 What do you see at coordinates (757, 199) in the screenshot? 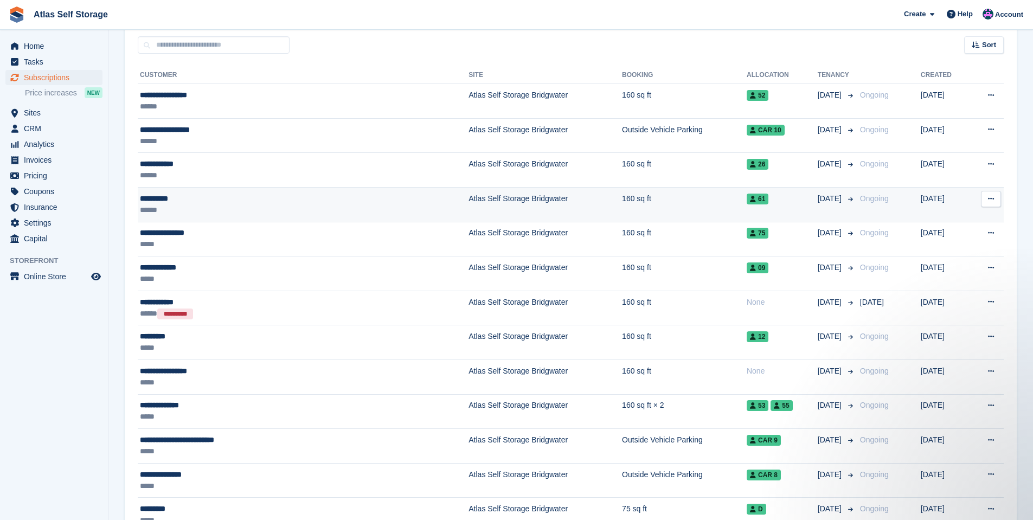
I see `span: 61` at bounding box center [757, 199].